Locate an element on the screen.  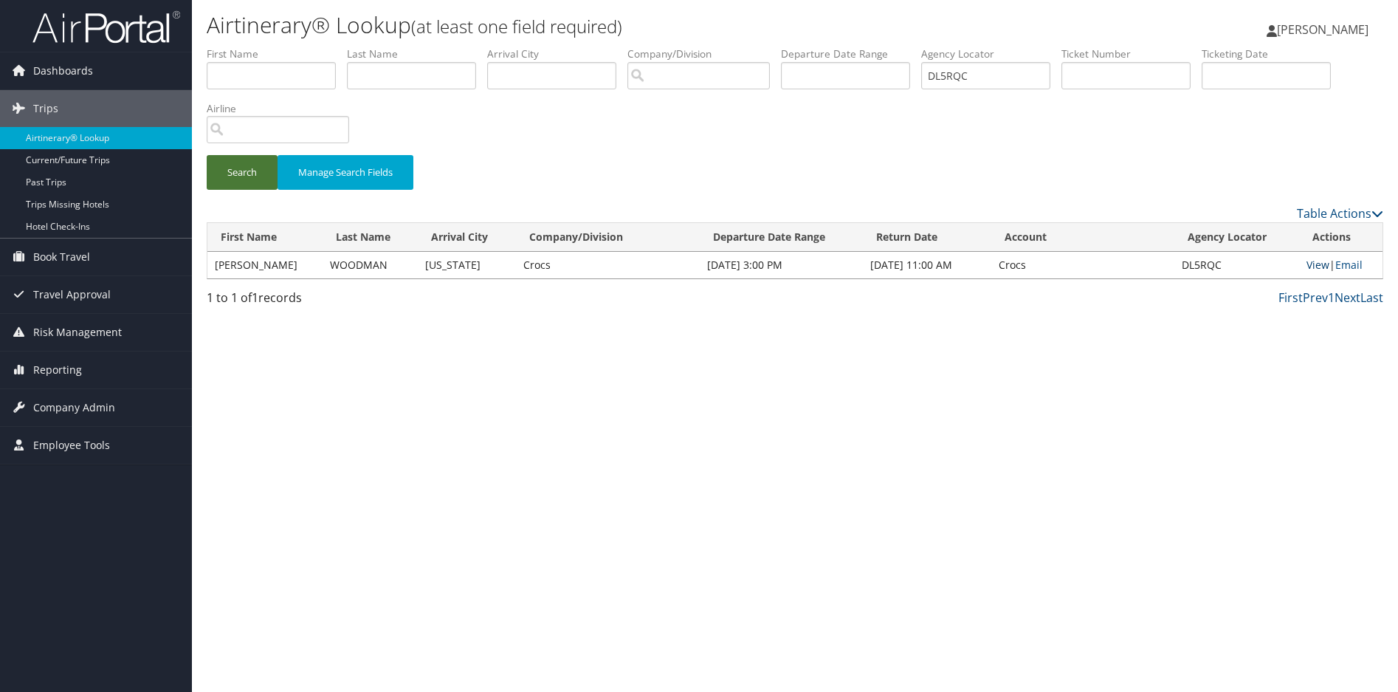
th: Departure Date Range: activate to sort column ascending is located at coordinates (782, 237).